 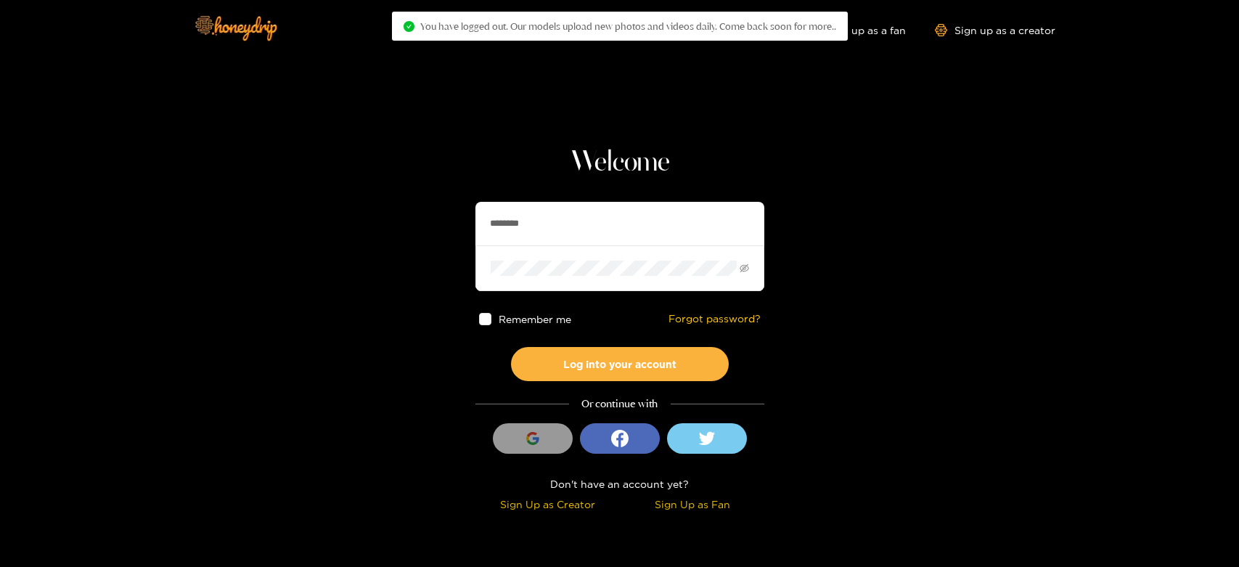 I want to click on span: Remember me, so click(x=534, y=319).